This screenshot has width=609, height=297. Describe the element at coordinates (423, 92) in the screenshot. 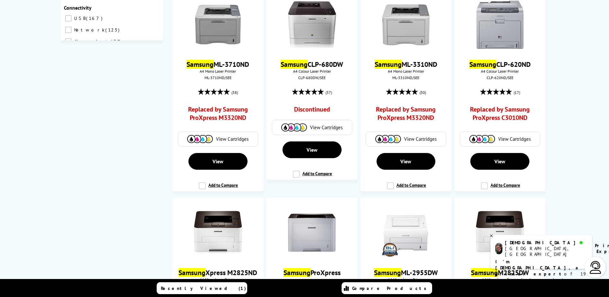

I see `span: (30)` at that location.